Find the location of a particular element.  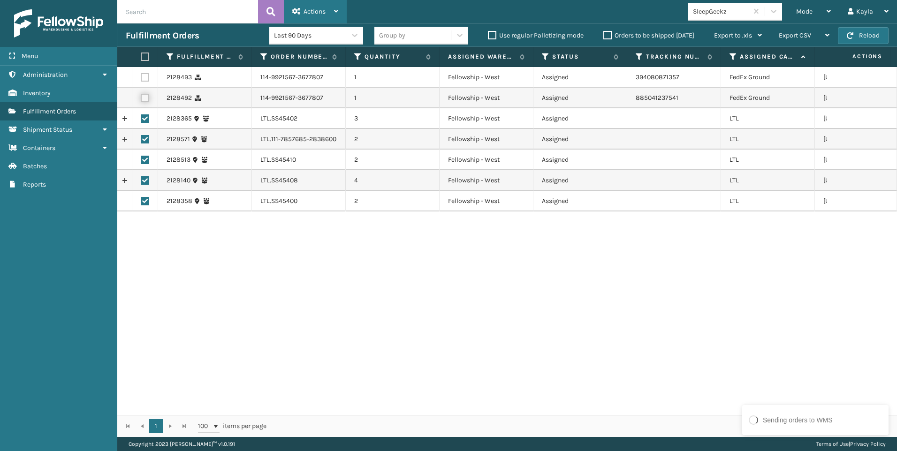

div: Last 90 Days is located at coordinates (310, 35).